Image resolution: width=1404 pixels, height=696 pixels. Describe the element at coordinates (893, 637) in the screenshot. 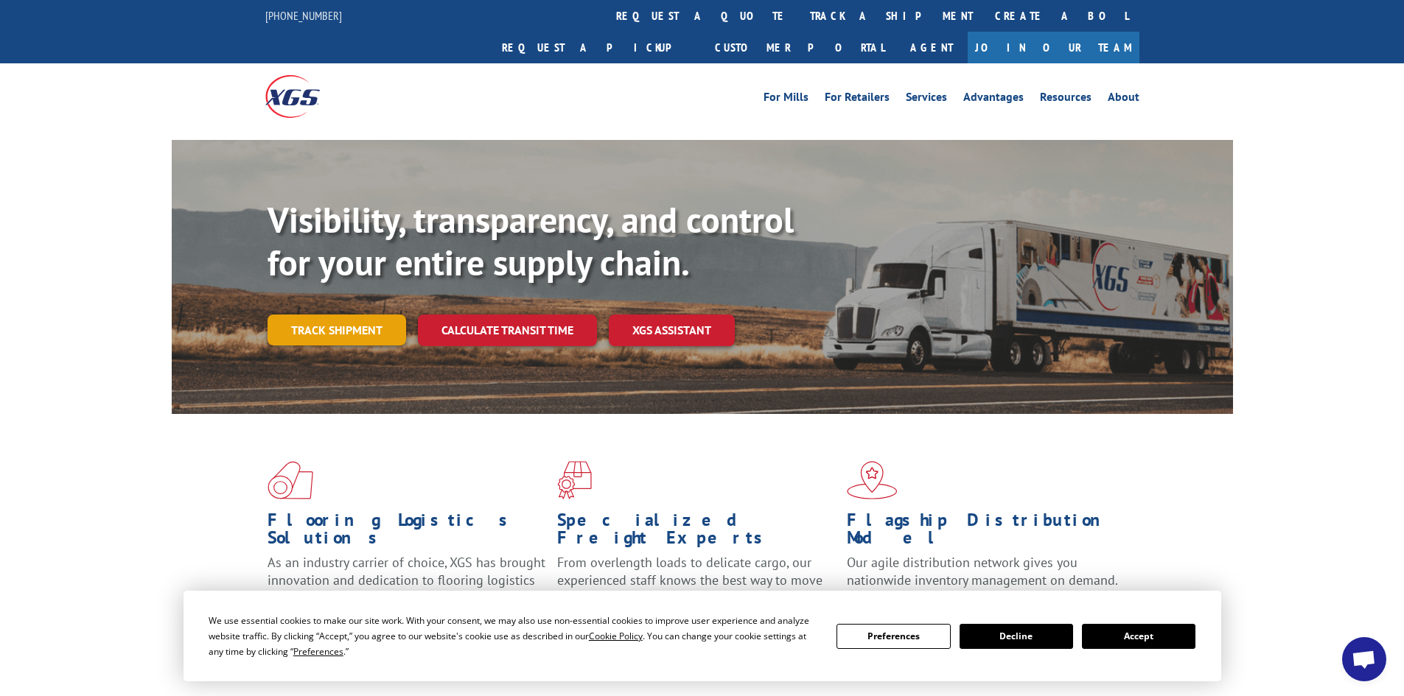

I see `button: Preferences` at that location.